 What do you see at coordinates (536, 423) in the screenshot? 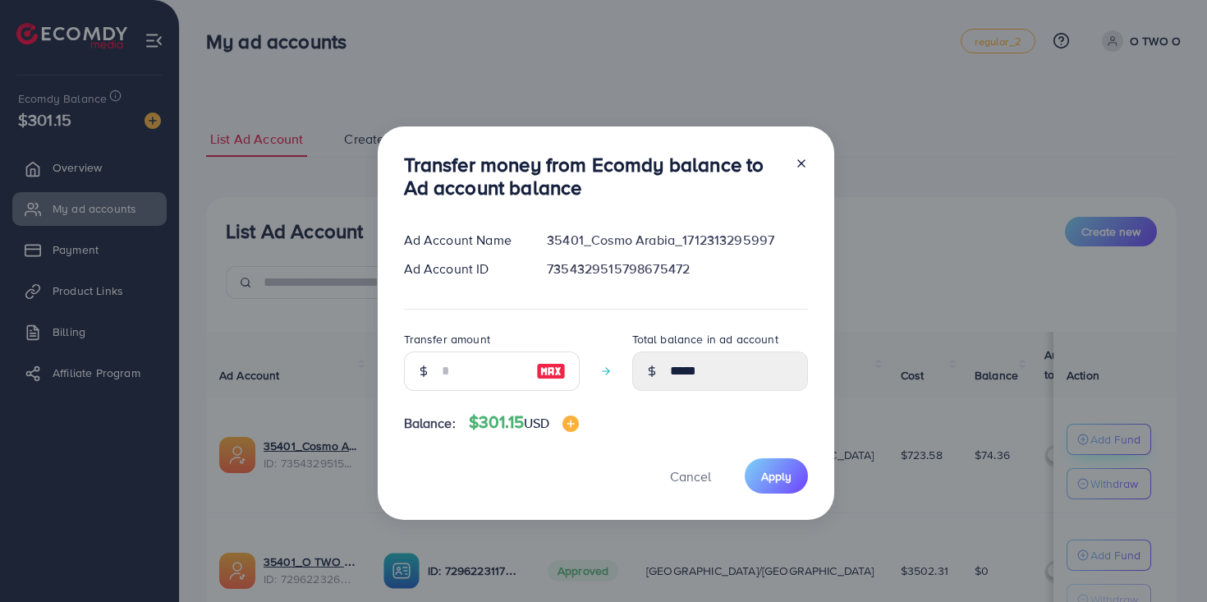
I see `span: USD` at bounding box center [536, 423].